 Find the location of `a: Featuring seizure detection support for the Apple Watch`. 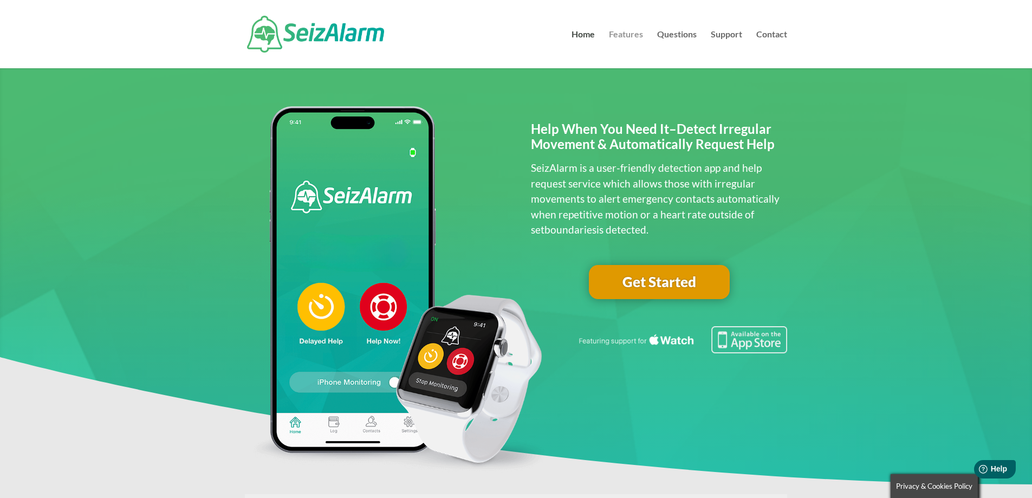

a: Featuring seizure detection support for the Apple Watch is located at coordinates (682, 349).